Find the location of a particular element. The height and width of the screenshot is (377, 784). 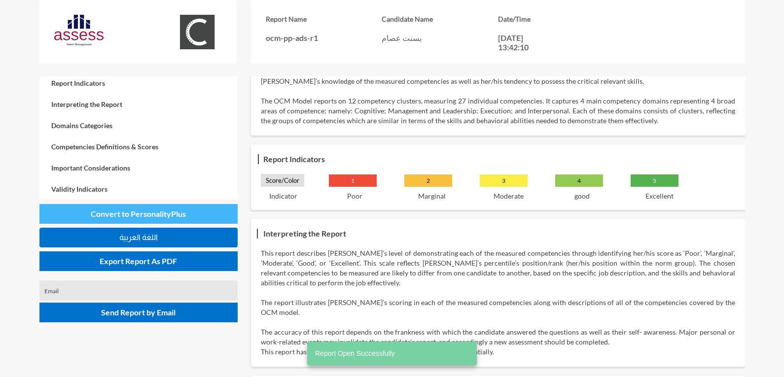

h3: Interpreting the Report is located at coordinates (305, 233).